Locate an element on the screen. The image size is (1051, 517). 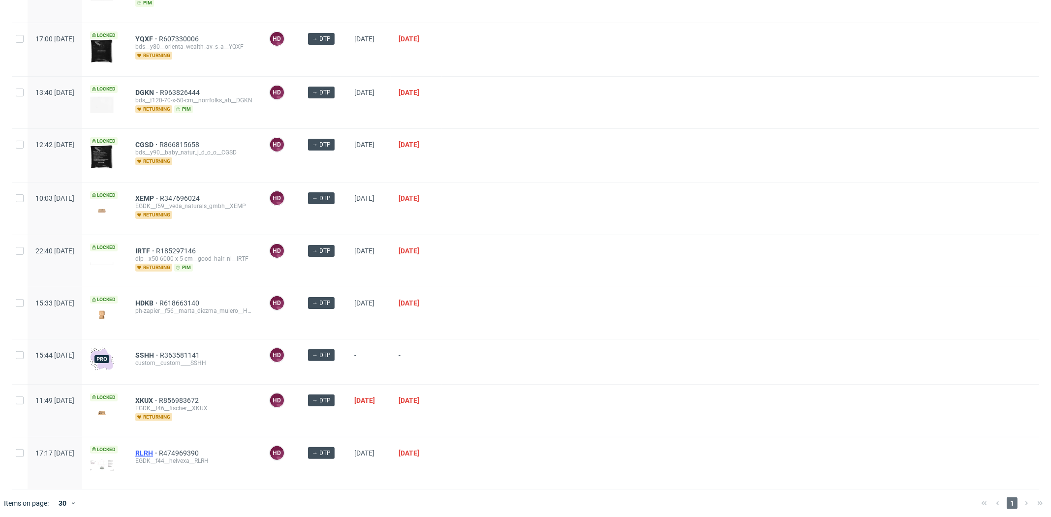
span: Items on page: is located at coordinates (26, 503).